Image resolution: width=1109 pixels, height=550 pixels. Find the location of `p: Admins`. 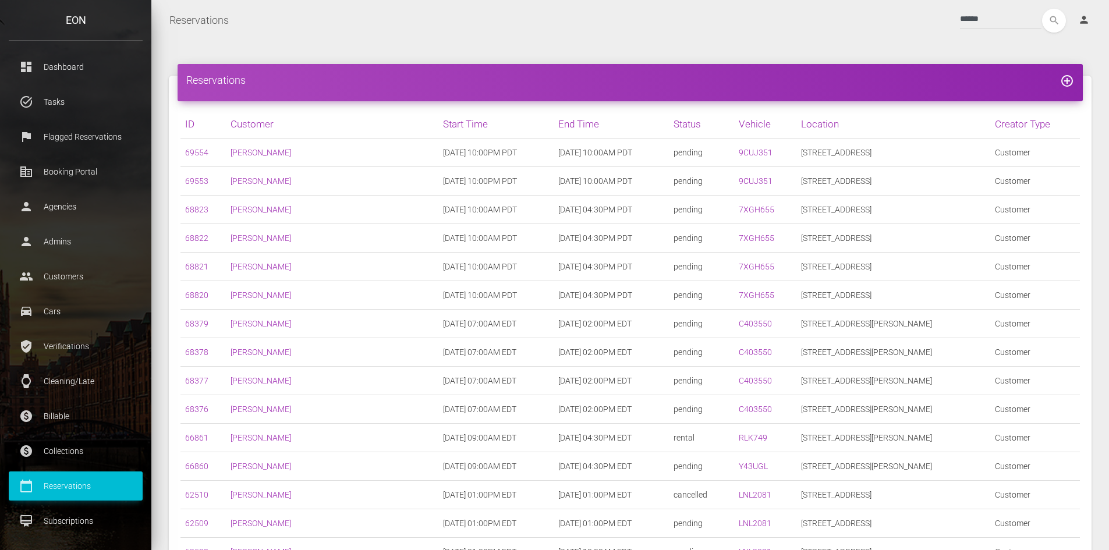

p: Admins is located at coordinates (76, 242).